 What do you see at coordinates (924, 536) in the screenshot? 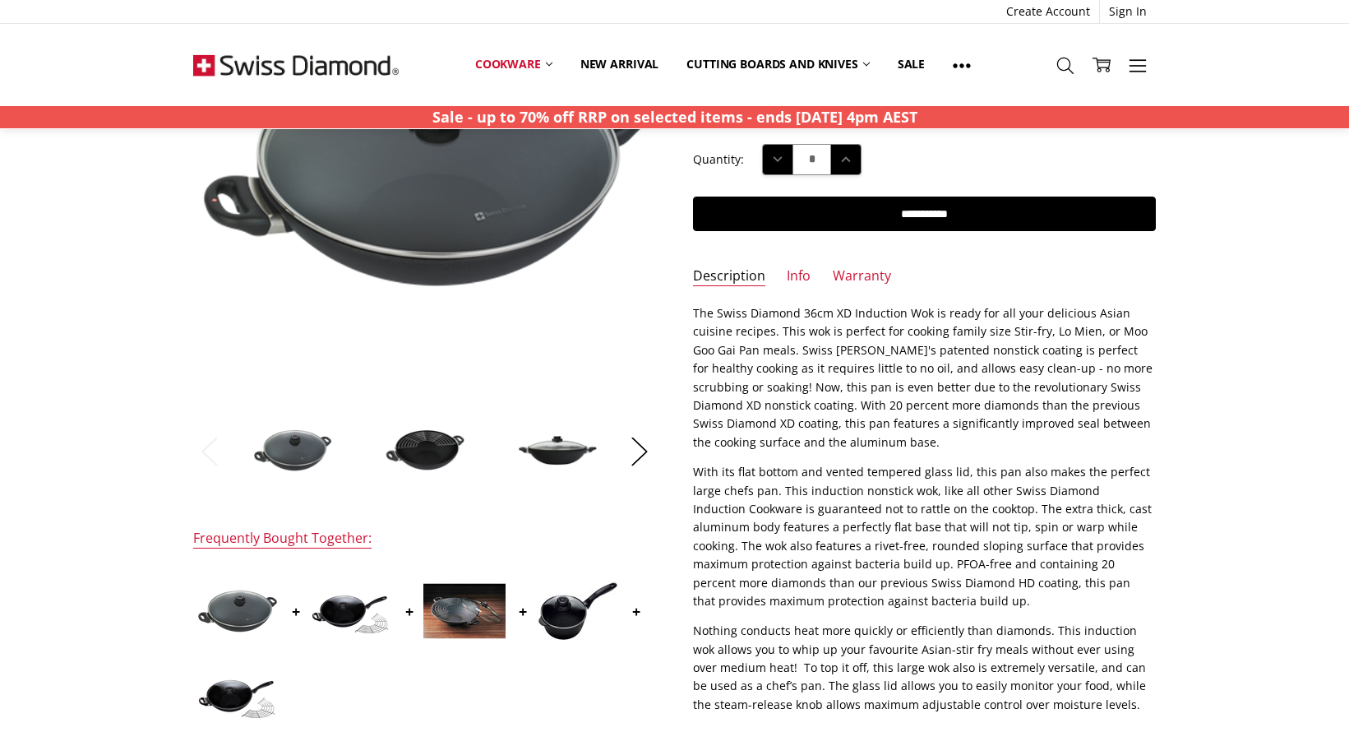
I see `p: With its flat bottom and vented tempered glass lid, this pan also makes the perfect large chefs p...` at bounding box center [924, 536].